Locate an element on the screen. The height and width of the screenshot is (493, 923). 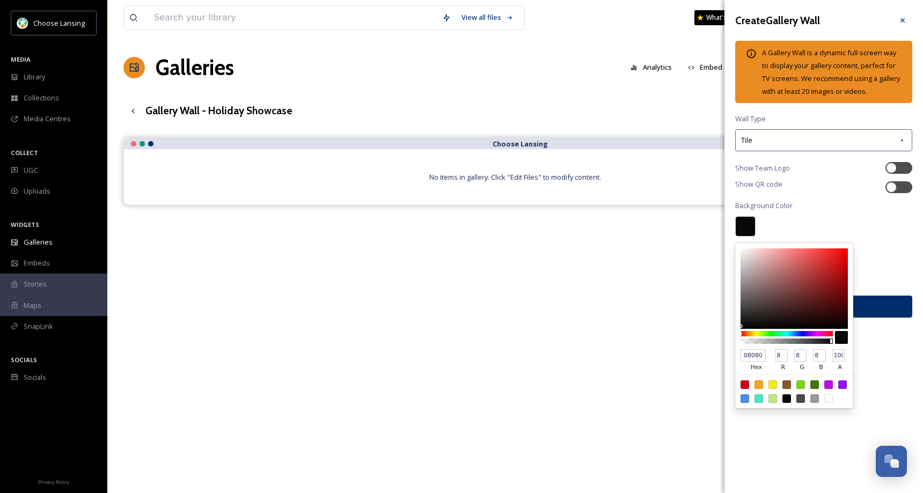
img: logo.jpeg is located at coordinates (23, 23).